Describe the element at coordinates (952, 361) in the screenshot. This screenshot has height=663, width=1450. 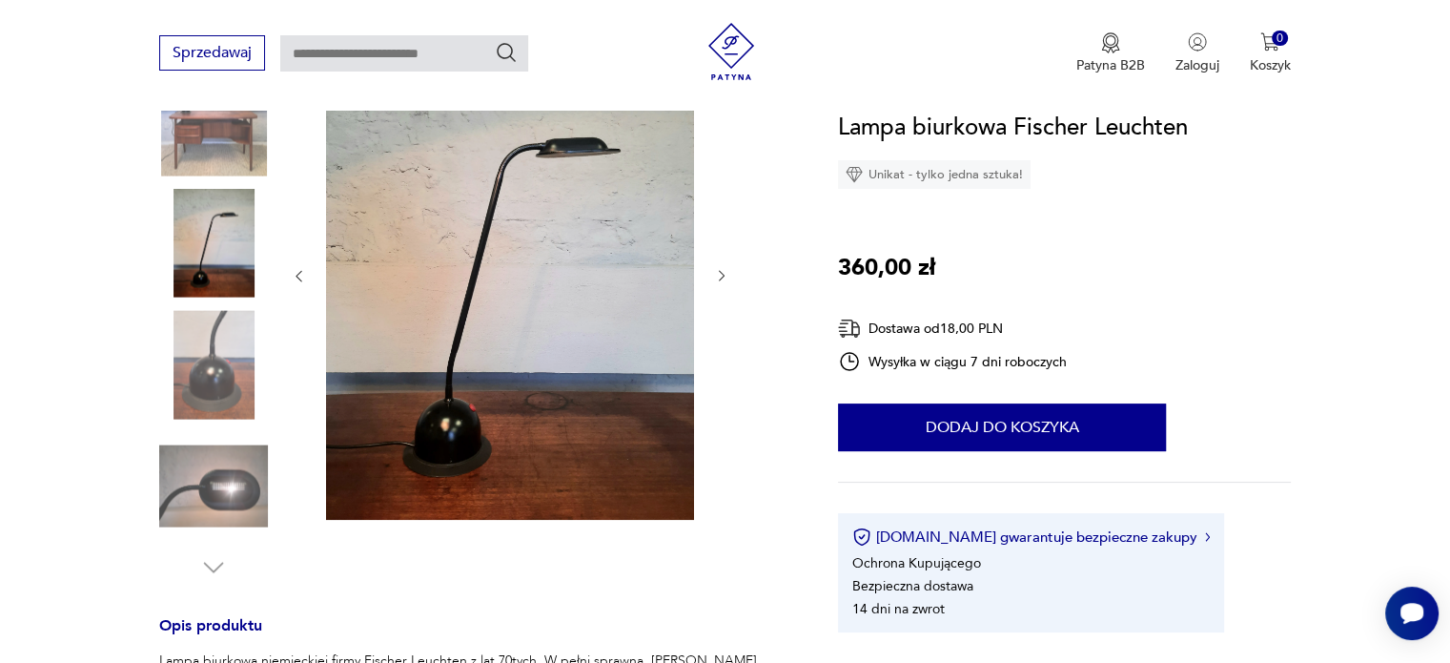
I see `div: Wysyłka w ciągu 7 dni roboczych` at that location.